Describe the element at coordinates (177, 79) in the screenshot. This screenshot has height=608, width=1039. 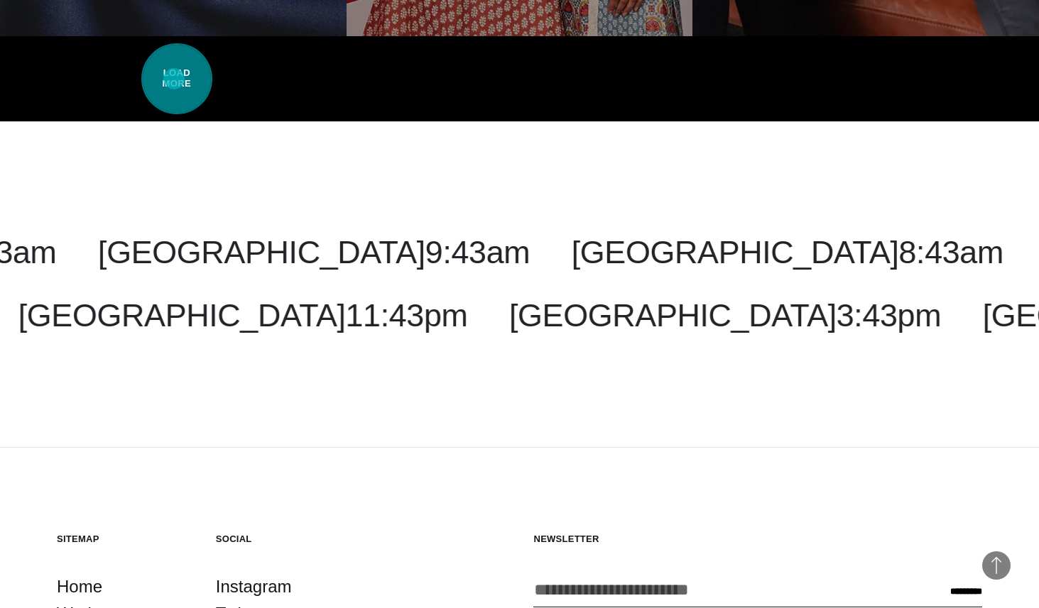
I see `span: Load More` at that location.